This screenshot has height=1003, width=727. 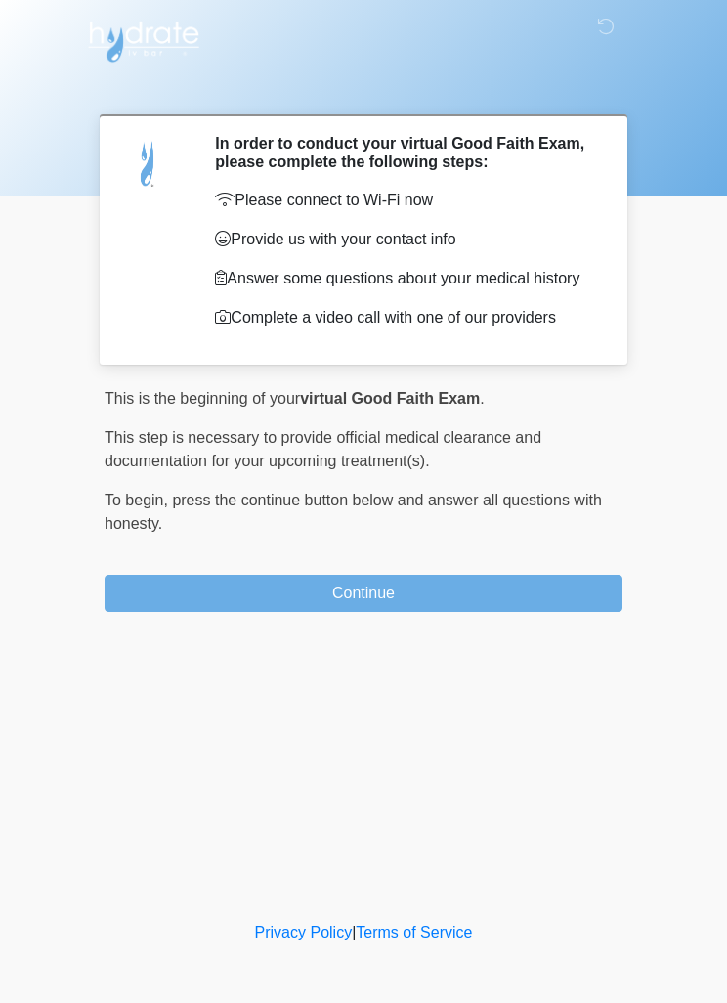 What do you see at coordinates (353, 511) in the screenshot?
I see `span: press the continue button below and answer all questions with honesty.` at bounding box center [353, 511].